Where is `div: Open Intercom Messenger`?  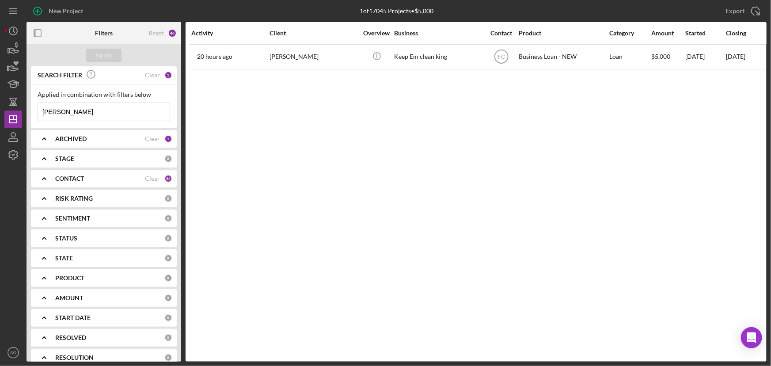
div: Open Intercom Messenger is located at coordinates (752, 338).